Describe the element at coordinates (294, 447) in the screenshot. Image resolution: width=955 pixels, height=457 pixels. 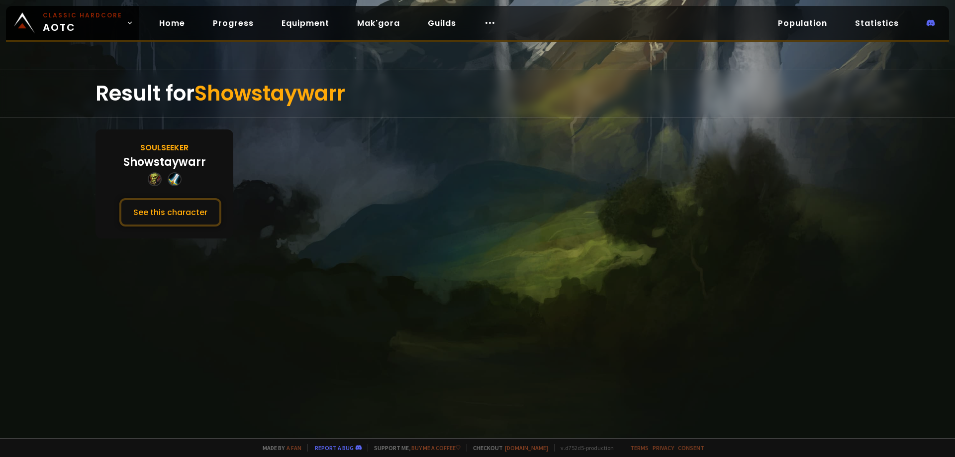
I see `a: a fan` at that location.